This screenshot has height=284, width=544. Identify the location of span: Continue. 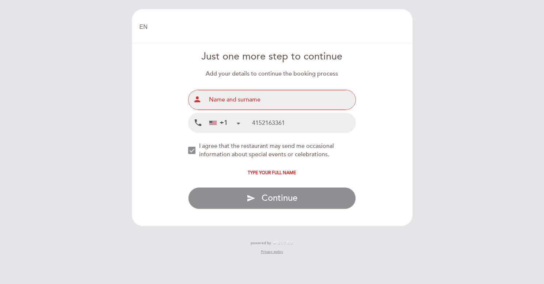
(279, 198).